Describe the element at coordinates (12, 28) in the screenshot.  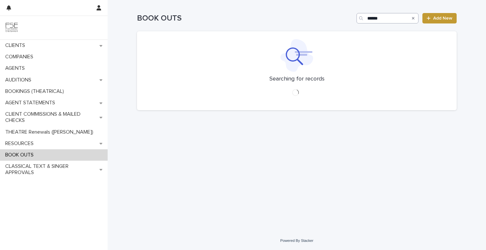
I see `img: 9JgRvJ3ETPGCJDhvPVA5` at that location.